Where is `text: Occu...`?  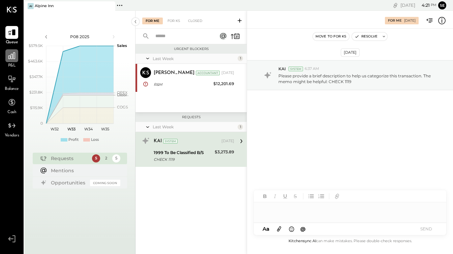
text: Occu... is located at coordinates (123, 94).